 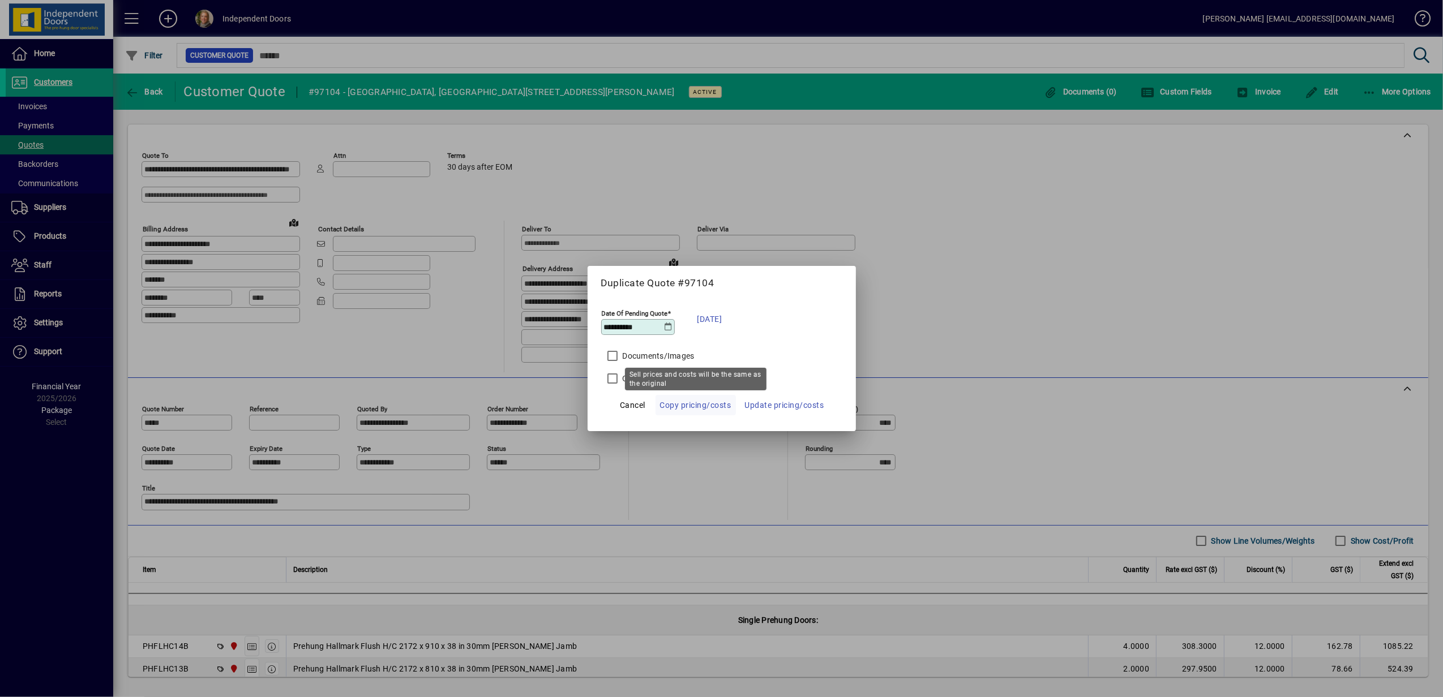 I want to click on div: Sell prices and costs will be the same as the original, so click(x=696, y=379).